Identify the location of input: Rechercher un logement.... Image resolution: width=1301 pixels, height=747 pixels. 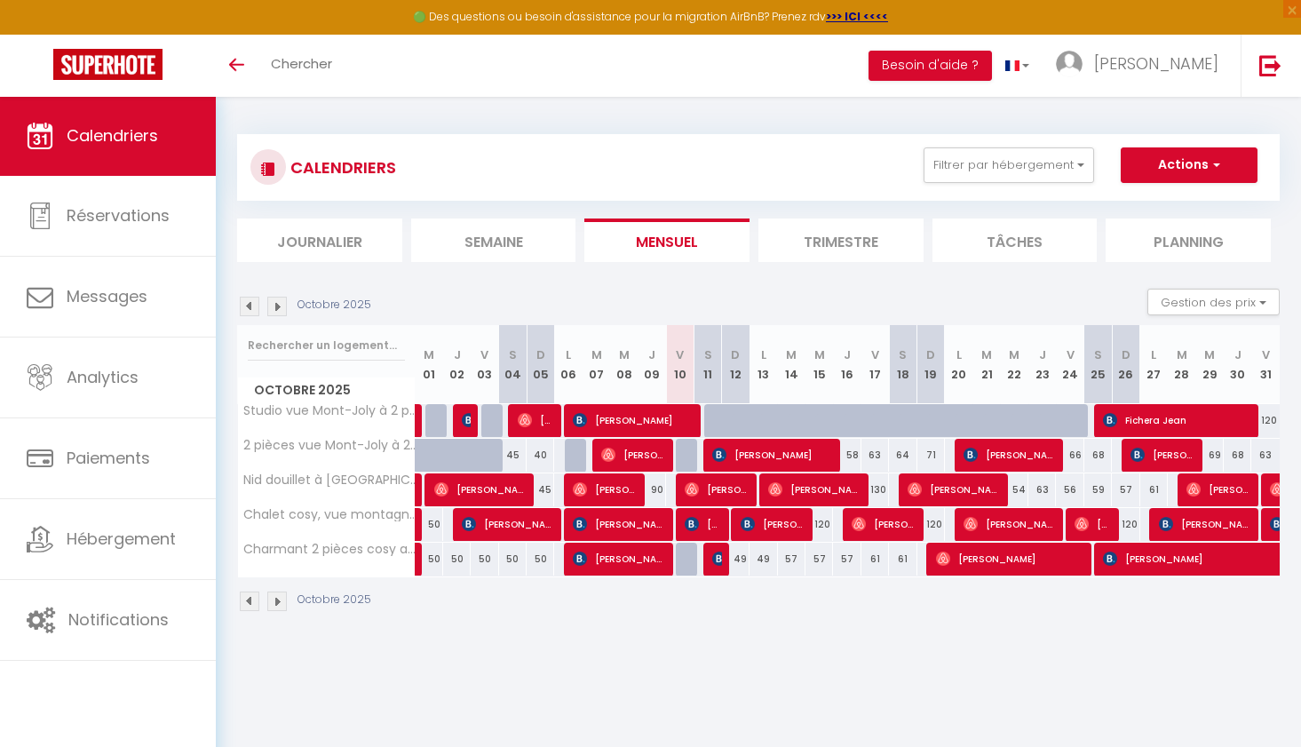
(326, 345).